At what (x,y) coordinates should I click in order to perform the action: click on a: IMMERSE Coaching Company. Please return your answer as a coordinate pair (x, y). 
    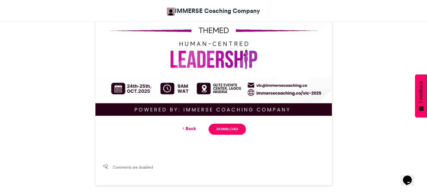
    Looking at the image, I should click on (213, 11).